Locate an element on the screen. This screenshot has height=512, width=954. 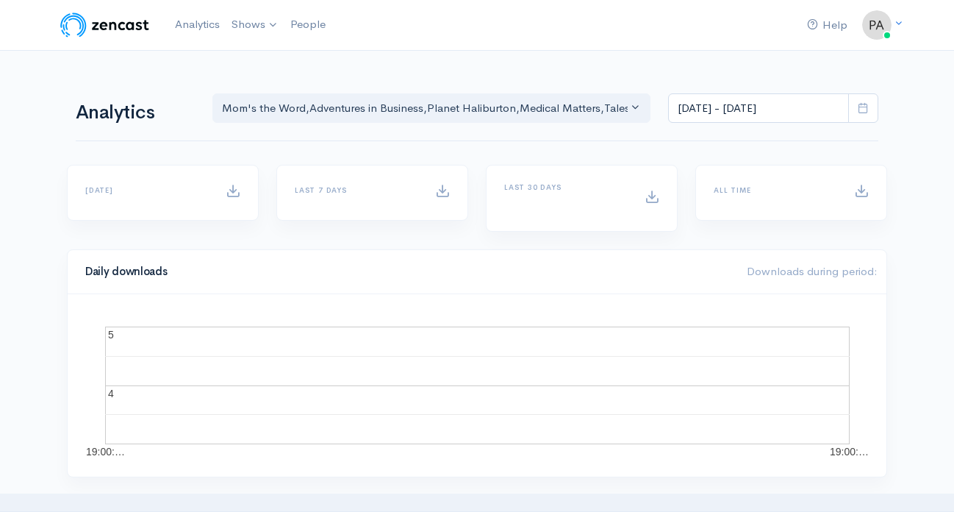
button: Mom's the Word, Adventures in Business, Planet Haliburton, Medical Matters, Tales from the Big Ca... is located at coordinates (432, 108).